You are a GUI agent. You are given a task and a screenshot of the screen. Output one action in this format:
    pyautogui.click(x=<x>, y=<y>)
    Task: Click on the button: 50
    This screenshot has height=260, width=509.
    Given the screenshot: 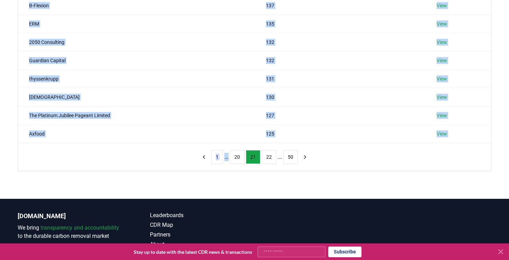 What is the action you would take?
    pyautogui.click(x=291, y=157)
    